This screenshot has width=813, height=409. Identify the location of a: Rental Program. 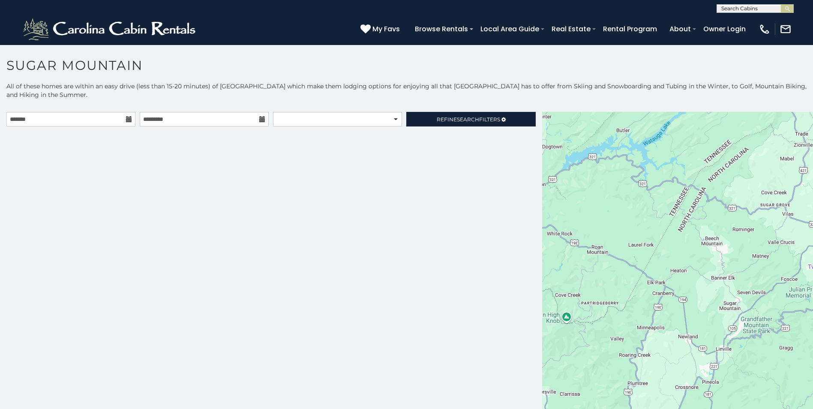
(630, 29).